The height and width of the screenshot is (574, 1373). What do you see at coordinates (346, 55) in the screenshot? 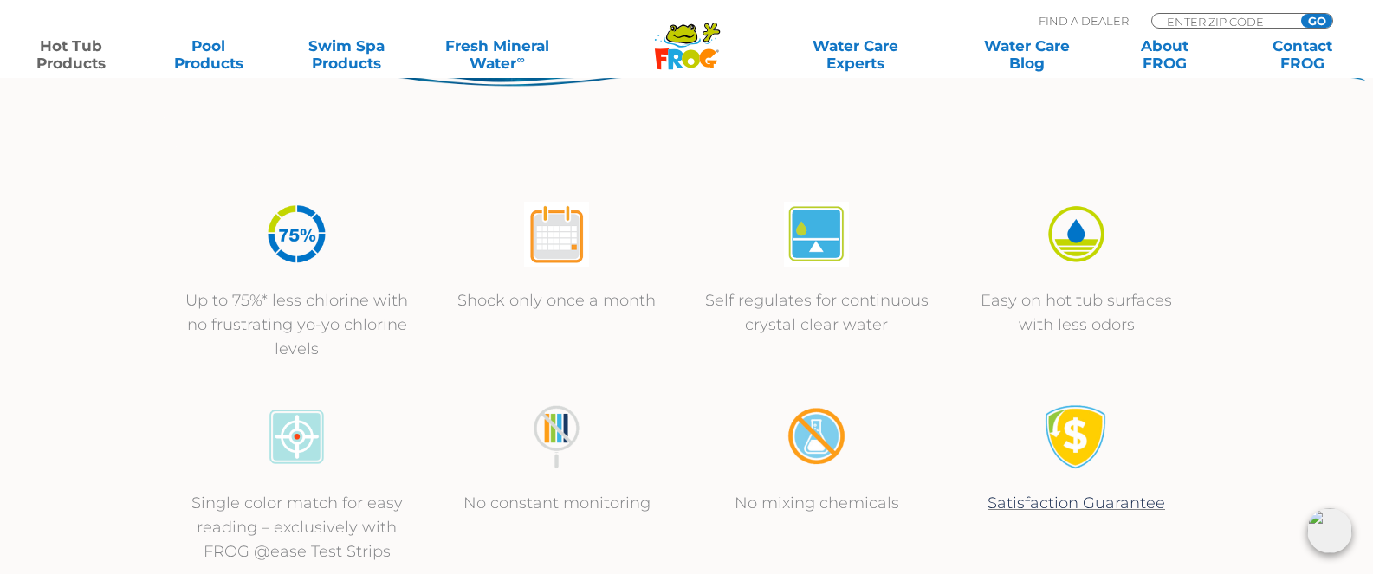
I see `a: Swim SpaProducts` at bounding box center [346, 55].